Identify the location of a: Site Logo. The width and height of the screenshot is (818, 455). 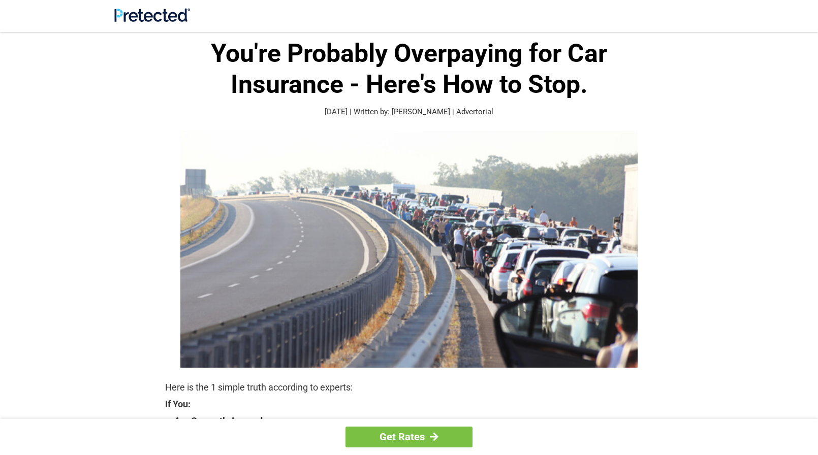
(152, 19).